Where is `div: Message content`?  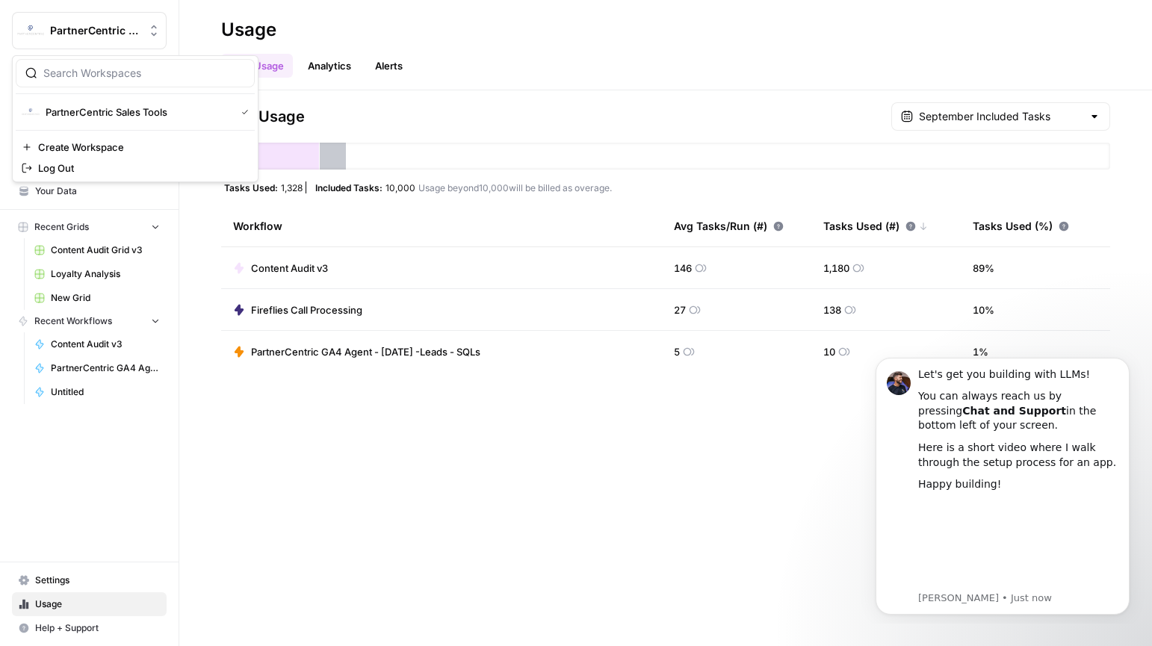 div: Message content is located at coordinates (165, 134).